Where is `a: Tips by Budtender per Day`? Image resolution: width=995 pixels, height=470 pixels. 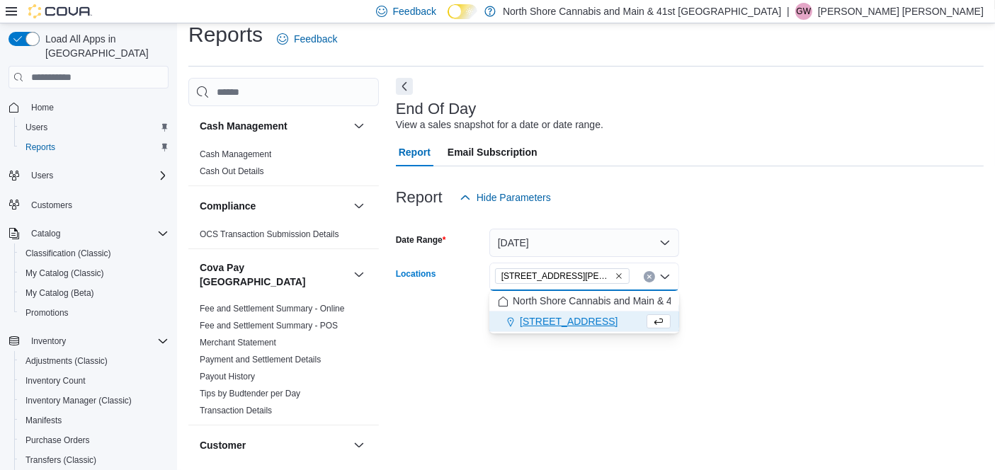 a: Tips by Budtender per Day is located at coordinates (250, 394).